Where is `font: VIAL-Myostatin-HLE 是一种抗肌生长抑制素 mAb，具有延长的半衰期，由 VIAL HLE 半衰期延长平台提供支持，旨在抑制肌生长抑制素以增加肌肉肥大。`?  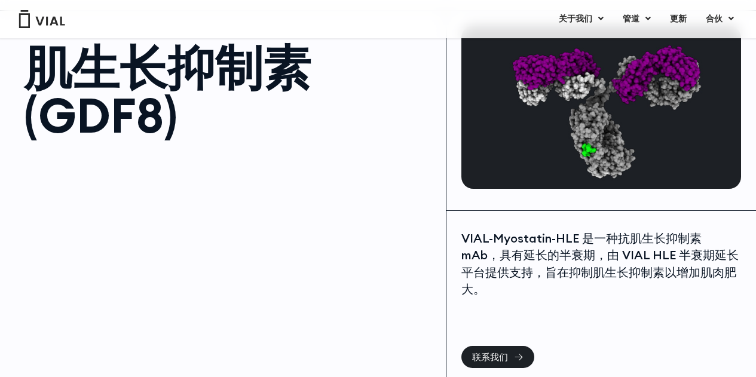 font: VIAL-Myostatin-HLE 是一种抗肌生长抑制素 mAb，具有延长的半衰期，由 VIAL HLE 半衰期延长平台提供支持，旨在抑制肌生长抑制素以增加肌肉肥大。 is located at coordinates (600, 263).